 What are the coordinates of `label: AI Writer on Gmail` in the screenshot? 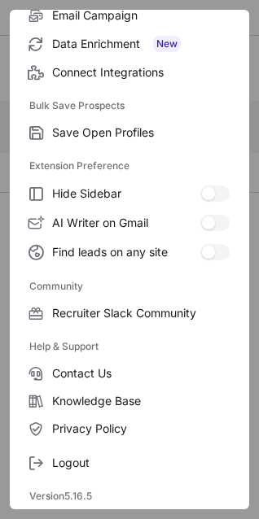 It's located at (129, 223).